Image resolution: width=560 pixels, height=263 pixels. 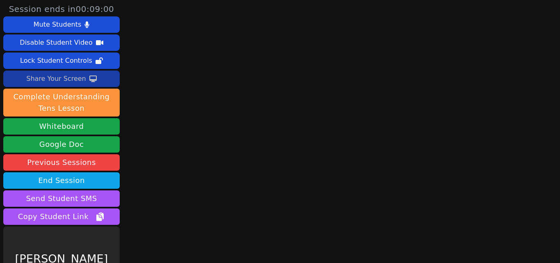 I want to click on button: Whiteboard, so click(x=61, y=126).